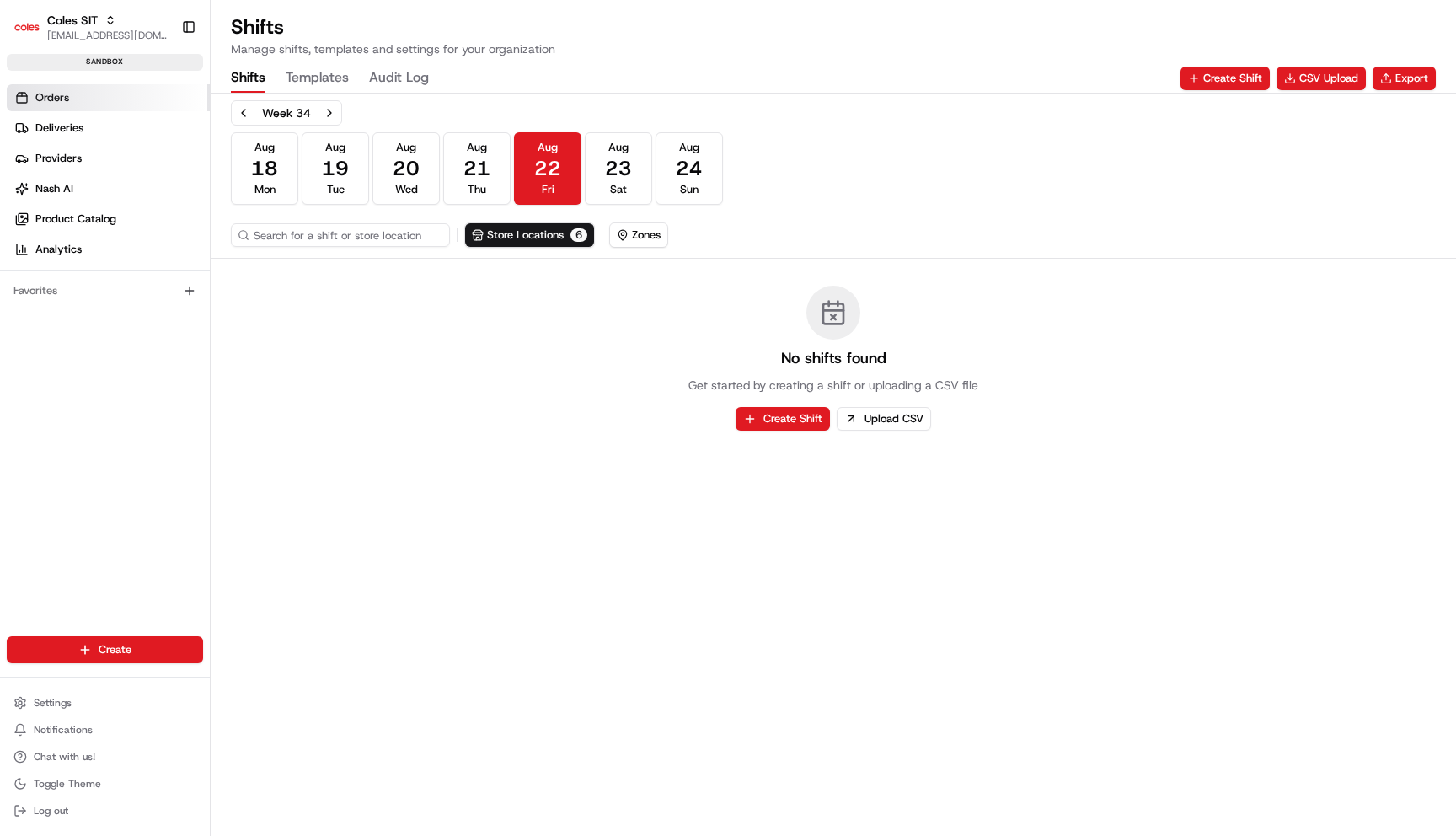 The image size is (1456, 836). I want to click on button: Toggle Theme, so click(105, 784).